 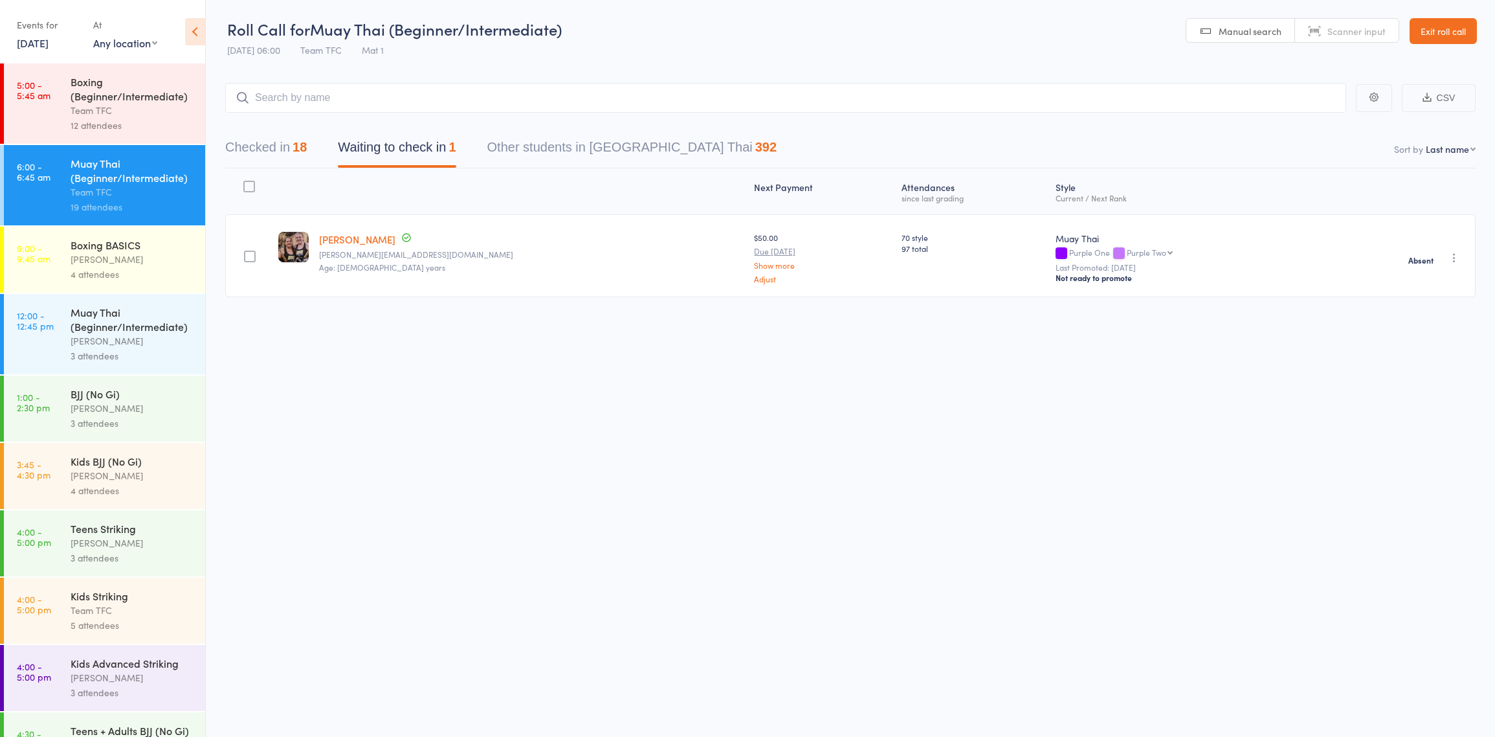 I want to click on div: Any location, so click(x=125, y=43).